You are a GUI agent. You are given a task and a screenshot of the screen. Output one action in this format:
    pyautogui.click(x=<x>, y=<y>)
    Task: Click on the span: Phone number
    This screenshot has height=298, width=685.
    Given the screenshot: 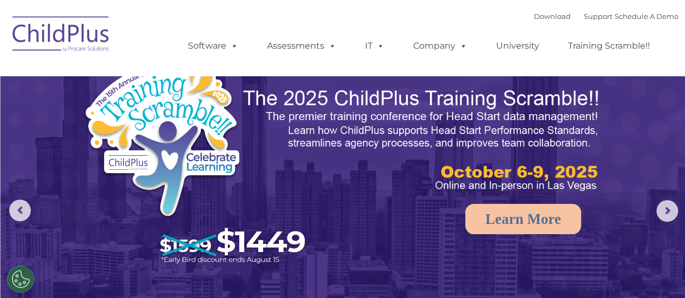 What is the action you would take?
    pyautogui.click(x=173, y=120)
    